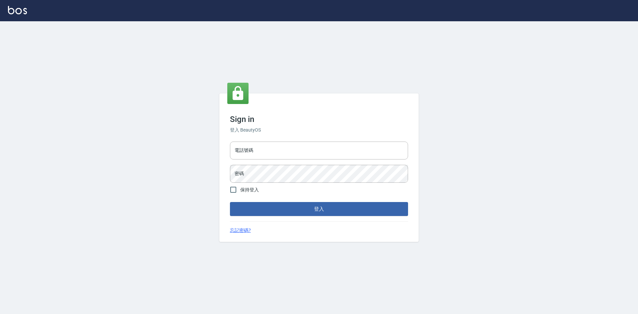 This screenshot has width=638, height=314. What do you see at coordinates (319, 209) in the screenshot?
I see `button: 登入` at bounding box center [319, 209].